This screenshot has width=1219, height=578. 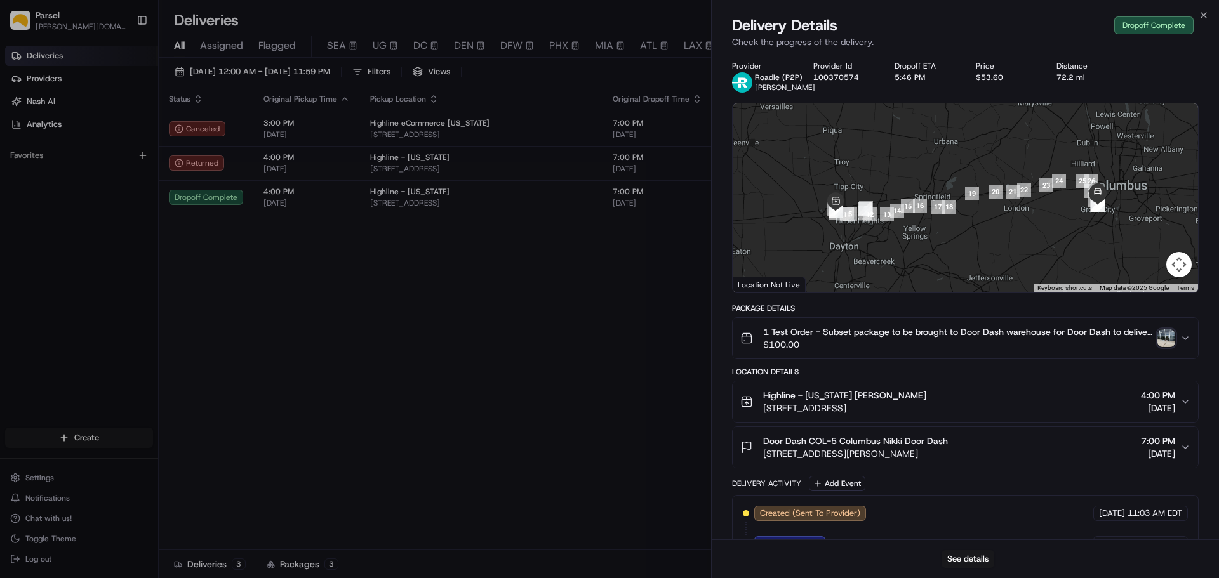 I want to click on span: API Documentation, so click(x=162, y=256).